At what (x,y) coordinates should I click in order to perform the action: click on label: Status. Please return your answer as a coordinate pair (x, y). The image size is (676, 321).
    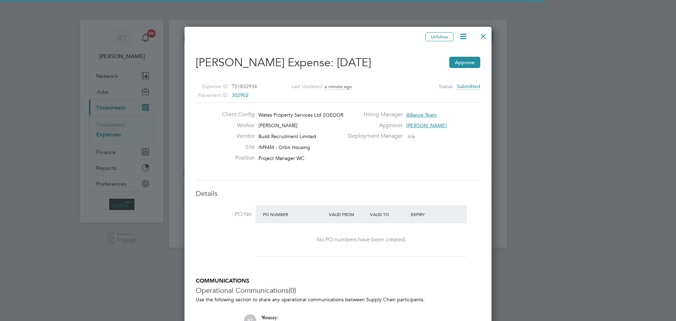
    Looking at the image, I should click on (445, 86).